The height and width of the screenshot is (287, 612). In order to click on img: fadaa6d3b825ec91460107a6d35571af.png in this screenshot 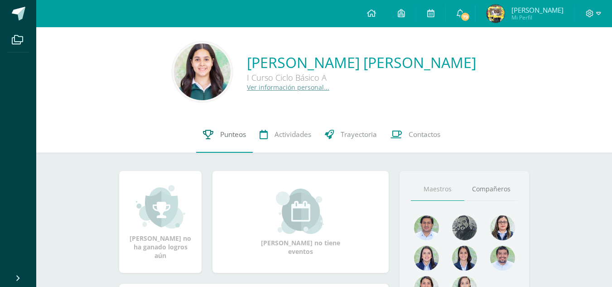, I will do `click(202, 72)`.